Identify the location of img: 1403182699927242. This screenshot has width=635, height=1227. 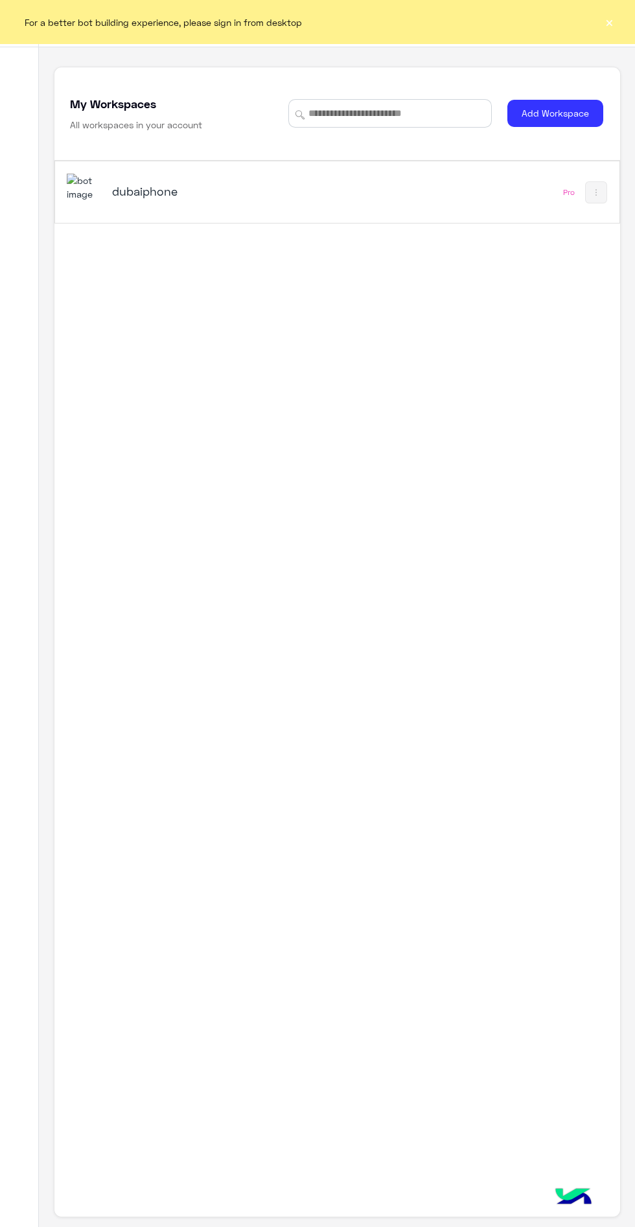
(84, 187).